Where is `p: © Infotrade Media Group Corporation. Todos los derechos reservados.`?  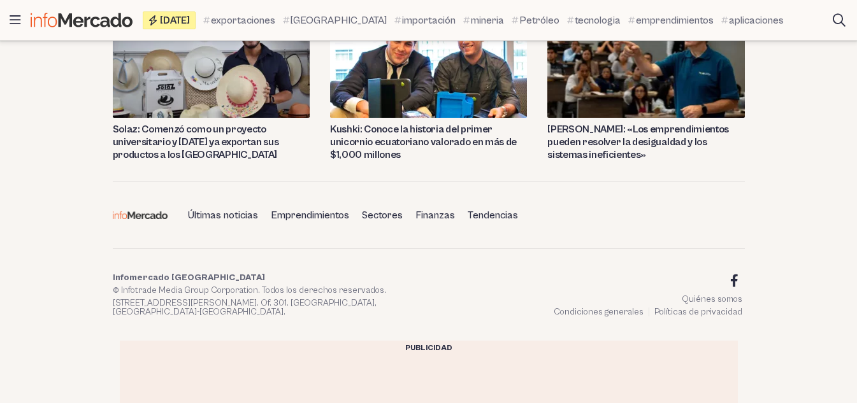
p: © Infotrade Media Group Corporation. Todos los derechos reservados. is located at coordinates (268, 291).